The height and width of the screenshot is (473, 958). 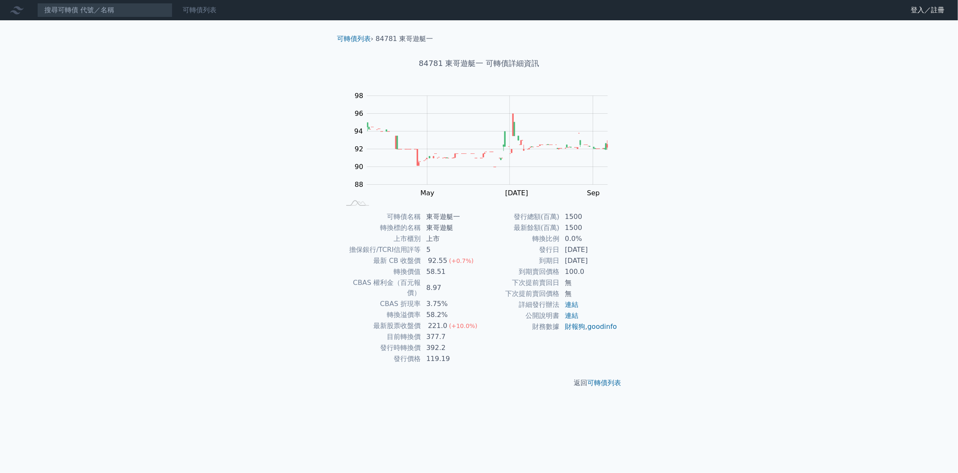 I want to click on td: 發行時轉換價, so click(x=381, y=348).